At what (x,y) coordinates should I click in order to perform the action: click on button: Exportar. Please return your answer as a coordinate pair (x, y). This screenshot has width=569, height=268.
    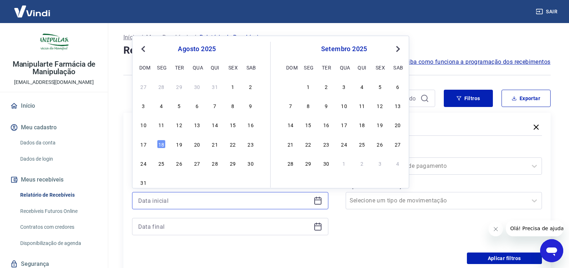
    Looking at the image, I should click on (526, 98).